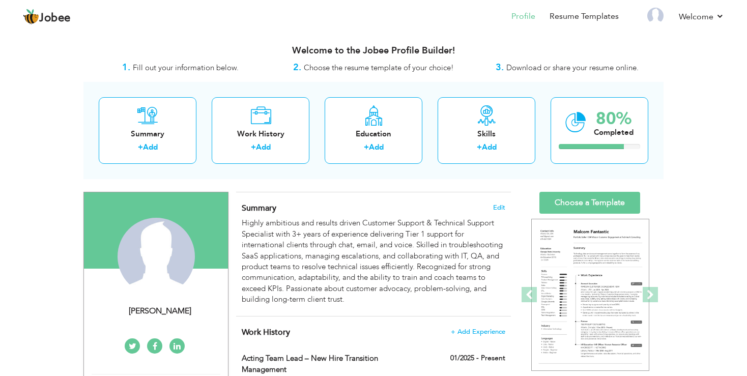 The width and height of the screenshot is (747, 376). Describe the element at coordinates (186, 68) in the screenshot. I see `span: Fill out your information below.` at that location.